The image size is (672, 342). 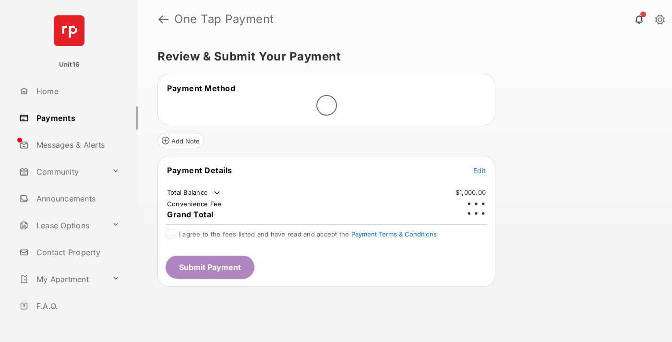 What do you see at coordinates (201, 88) in the screenshot?
I see `span: Payment Method` at bounding box center [201, 88].